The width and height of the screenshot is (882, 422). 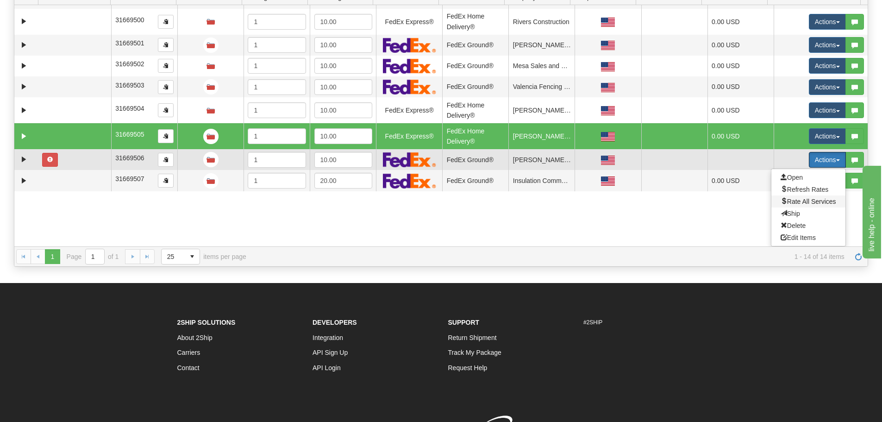 What do you see at coordinates (472, 338) in the screenshot?
I see `a: Return Shipment` at bounding box center [472, 338].